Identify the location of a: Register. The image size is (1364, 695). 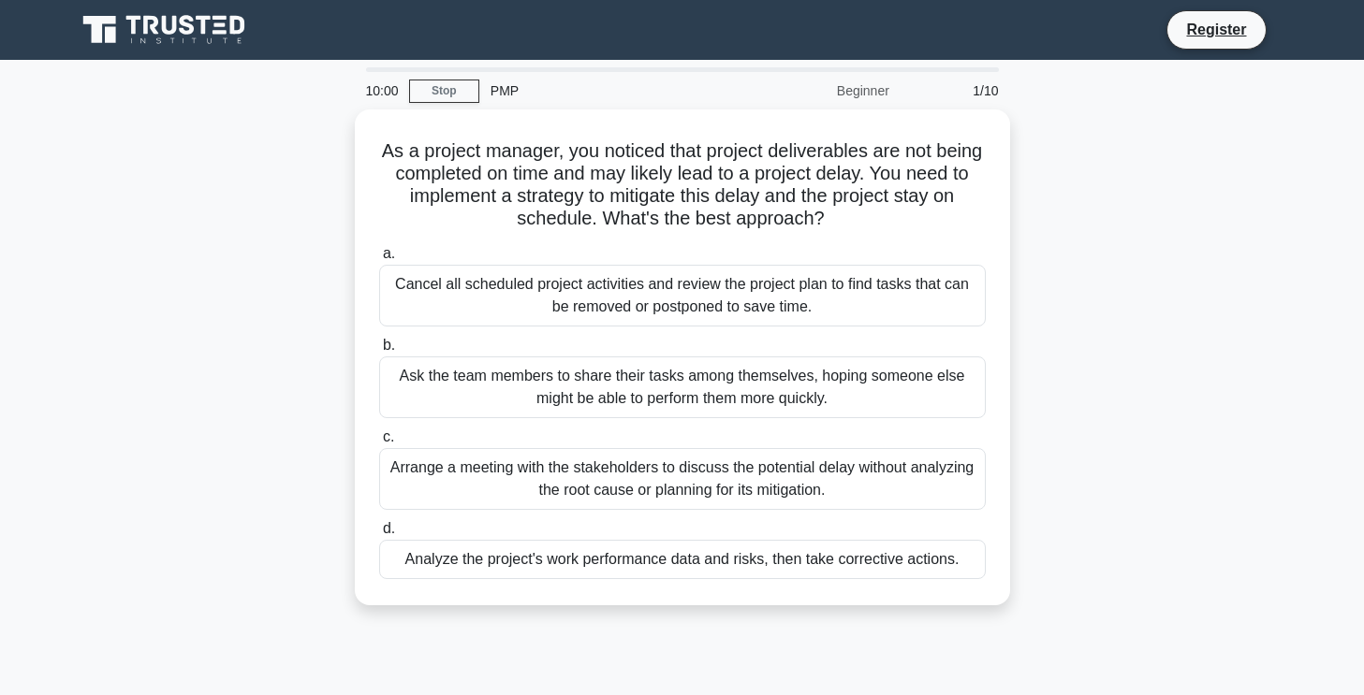
(1216, 29).